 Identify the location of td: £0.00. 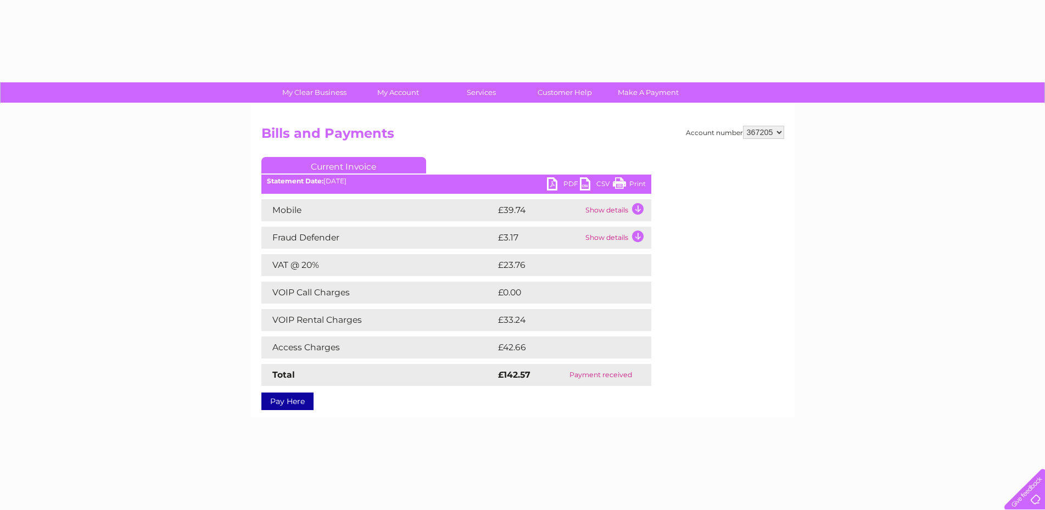
(561, 293).